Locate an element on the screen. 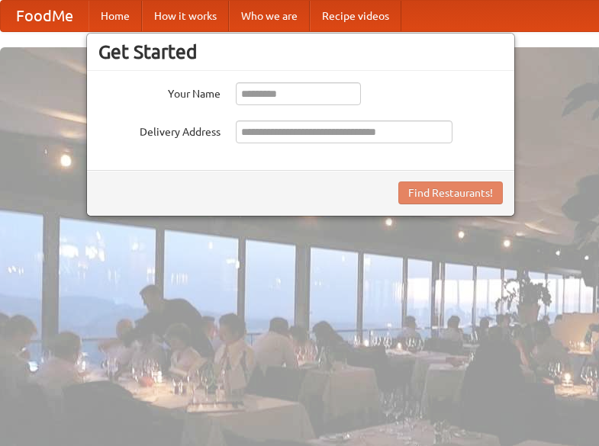 The height and width of the screenshot is (446, 599). label: Delivery Address is located at coordinates (159, 130).